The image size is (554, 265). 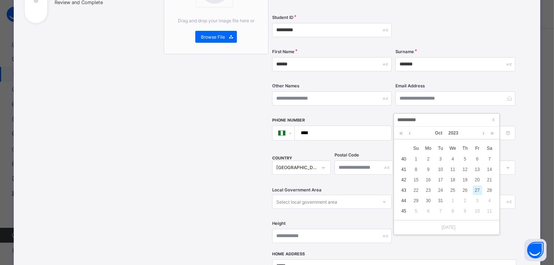 What do you see at coordinates (477, 148) in the screenshot?
I see `th: Fri` at bounding box center [477, 148].